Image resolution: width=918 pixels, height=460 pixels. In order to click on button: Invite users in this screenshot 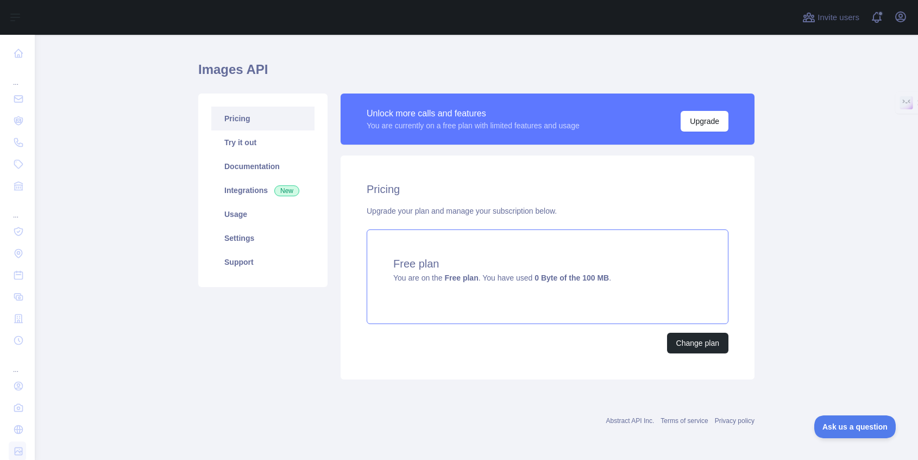, I will do `click(831, 17)`.